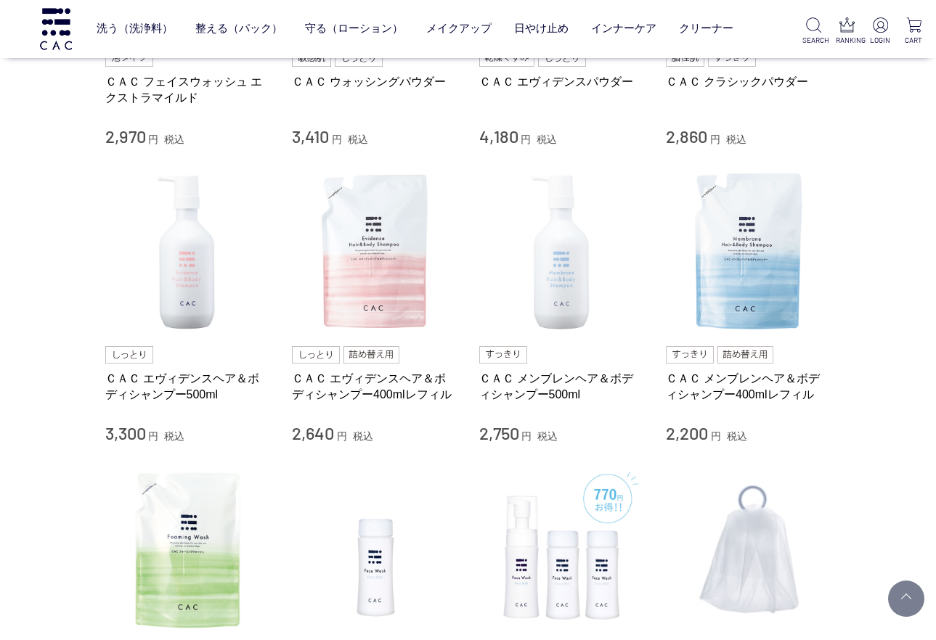 The height and width of the screenshot is (640, 936). What do you see at coordinates (749, 253) in the screenshot?
I see `img: ＣＡＣ メンブレンヘア＆ボディシャンプー400mlレフィル` at bounding box center [749, 253].